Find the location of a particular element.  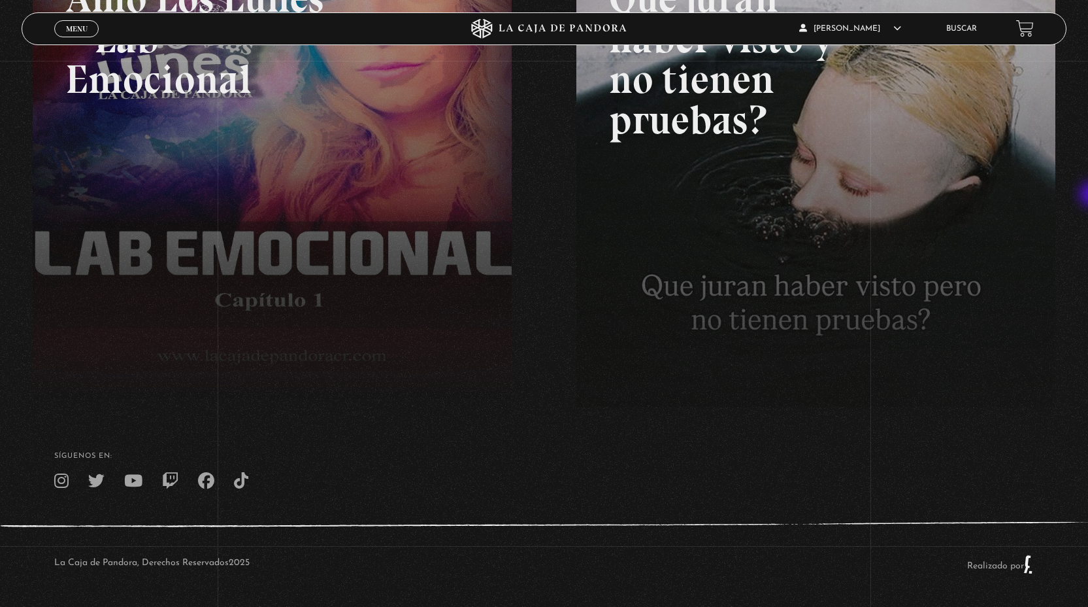

span: Cerrar is located at coordinates (76, 40).